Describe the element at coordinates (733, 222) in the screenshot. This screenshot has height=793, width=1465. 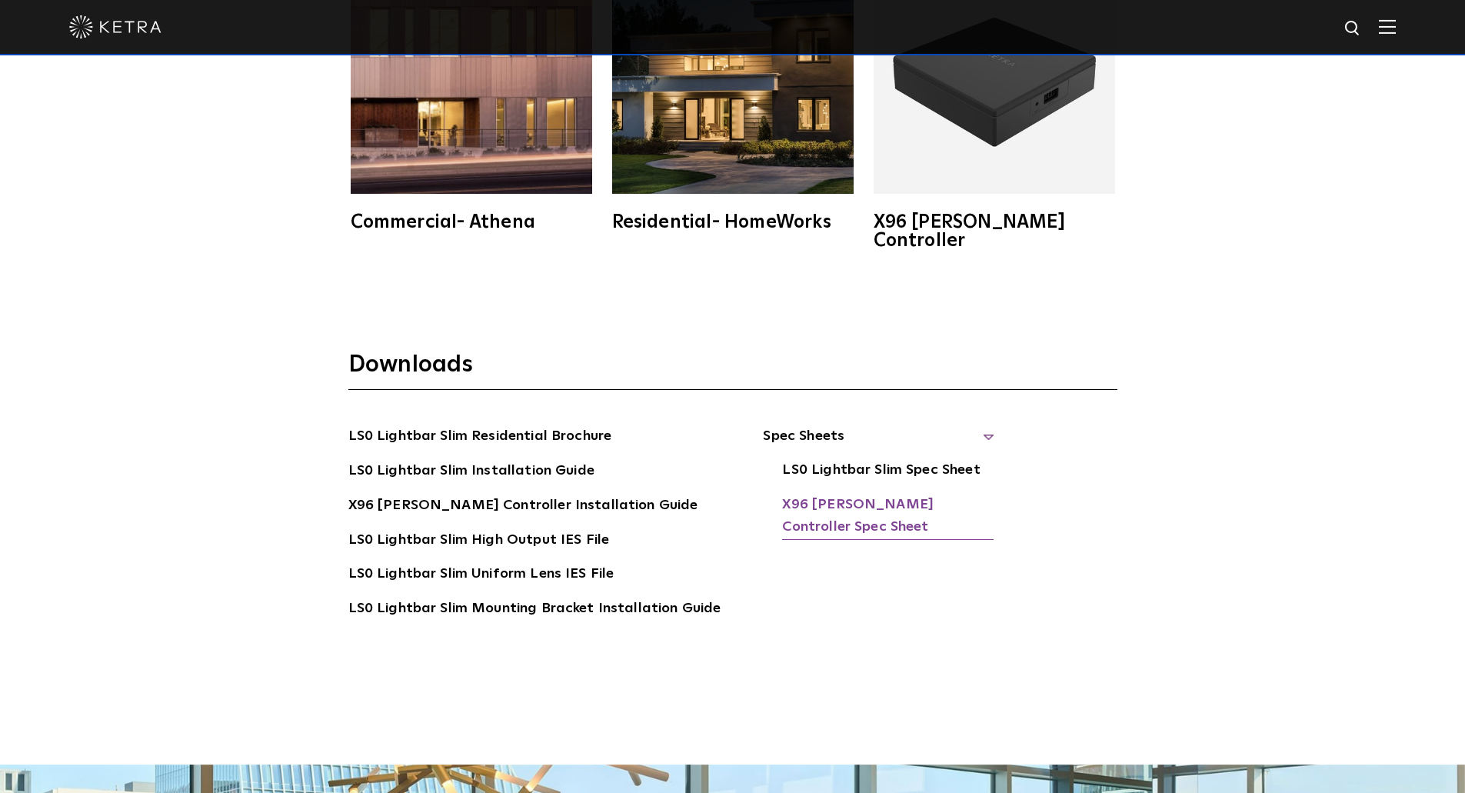
I see `div: Residential- HomeWorks` at that location.